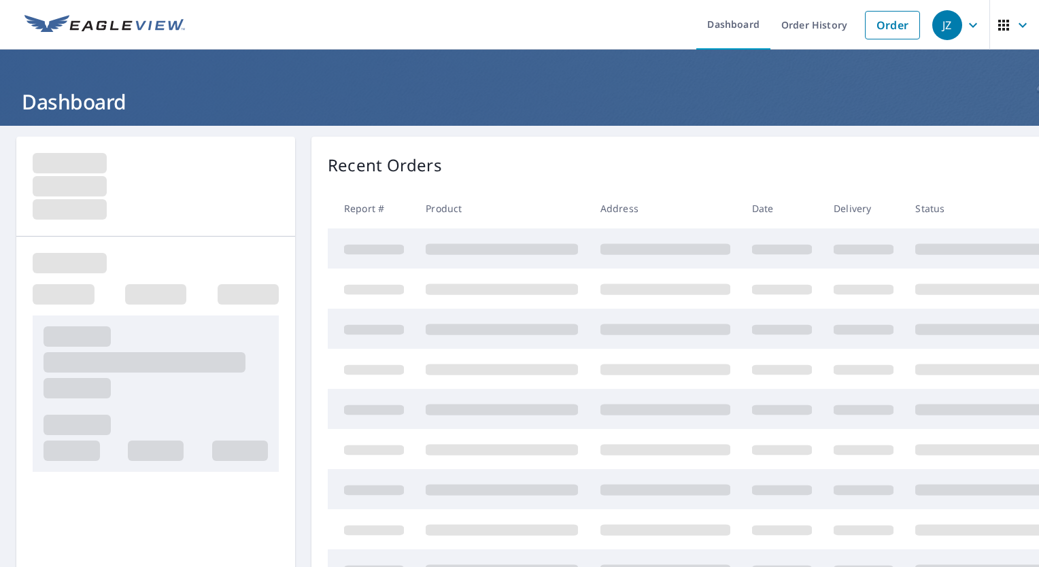  What do you see at coordinates (105, 25) in the screenshot?
I see `img: EV Logo` at bounding box center [105, 25].